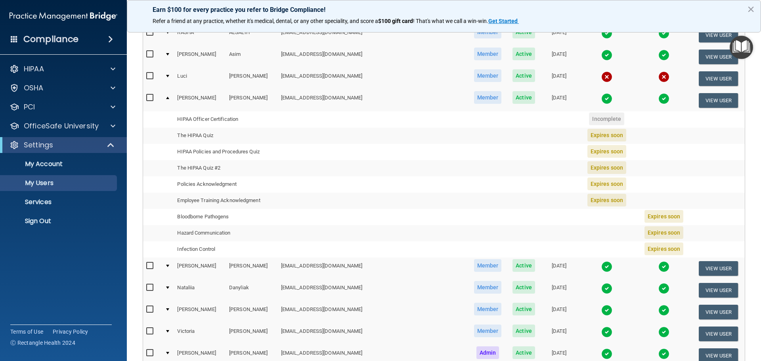  I want to click on a: Get Started, so click(503, 21).